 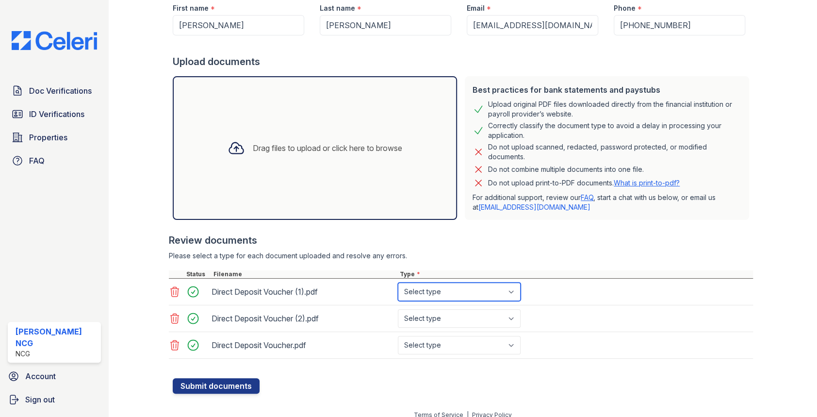 I want to click on div: Do not combine multiple documents into one file., so click(x=566, y=169).